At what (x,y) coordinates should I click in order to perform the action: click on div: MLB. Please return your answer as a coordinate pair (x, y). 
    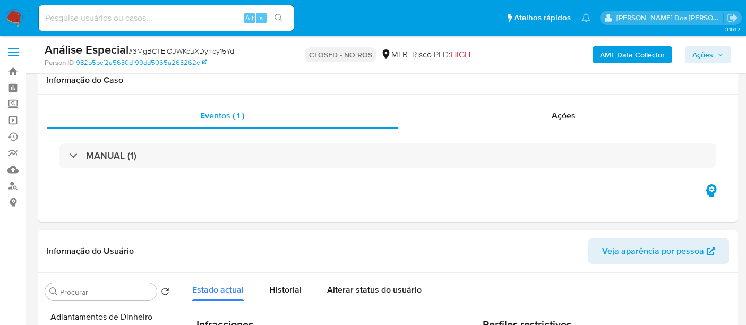
    Looking at the image, I should click on (394, 55).